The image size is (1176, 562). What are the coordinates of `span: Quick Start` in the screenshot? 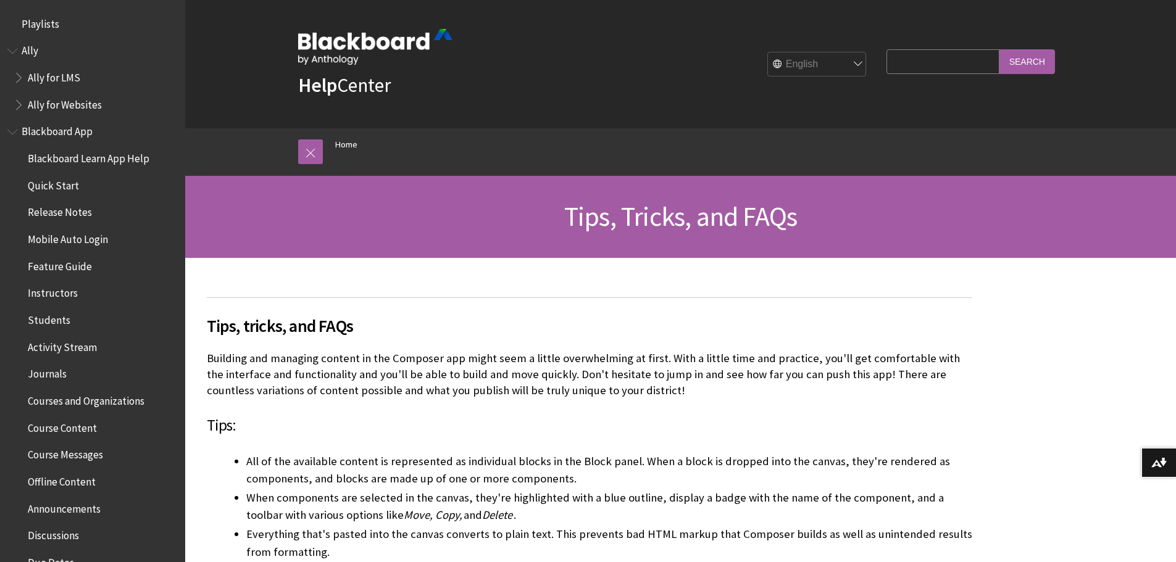 It's located at (53, 183).